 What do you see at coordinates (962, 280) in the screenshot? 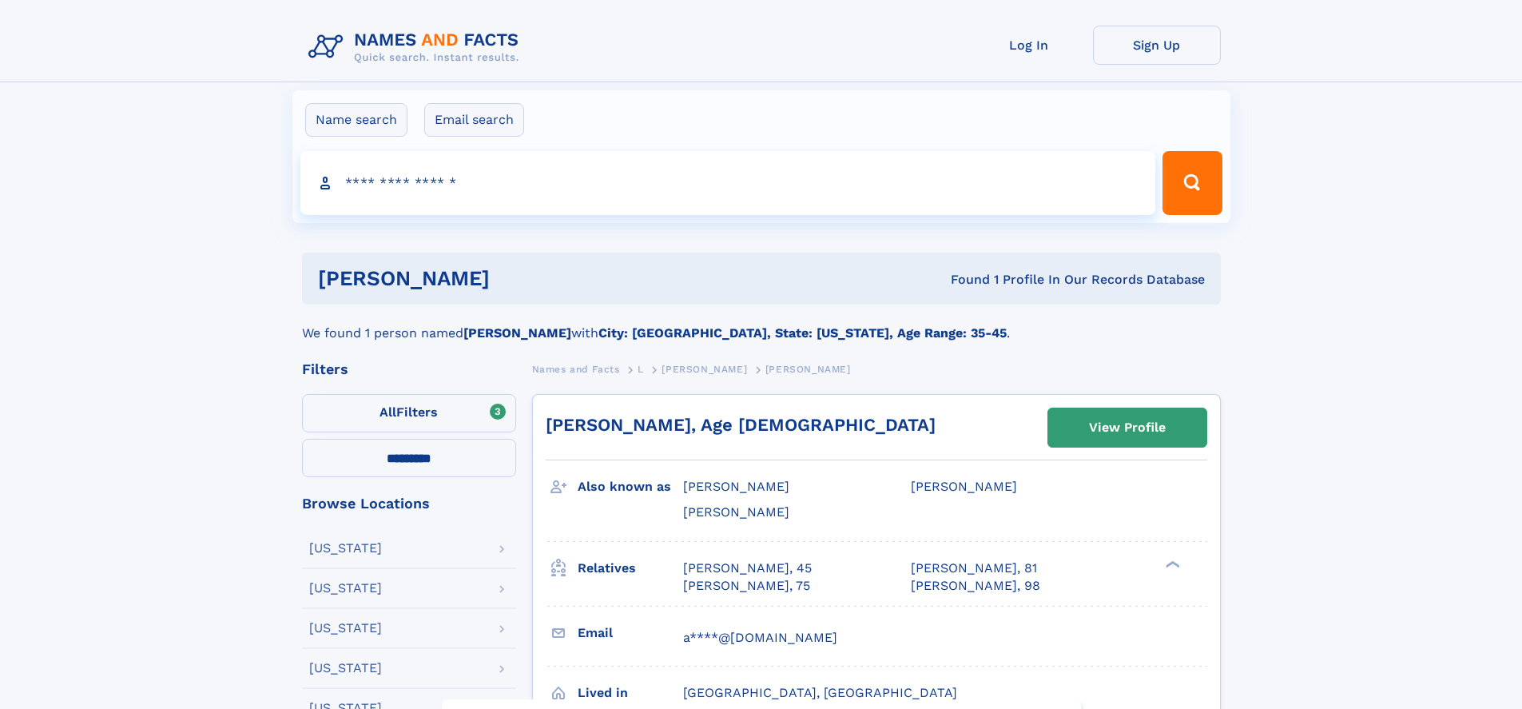
I see `div: Found 1 Profile In Our Records Database` at bounding box center [962, 280].